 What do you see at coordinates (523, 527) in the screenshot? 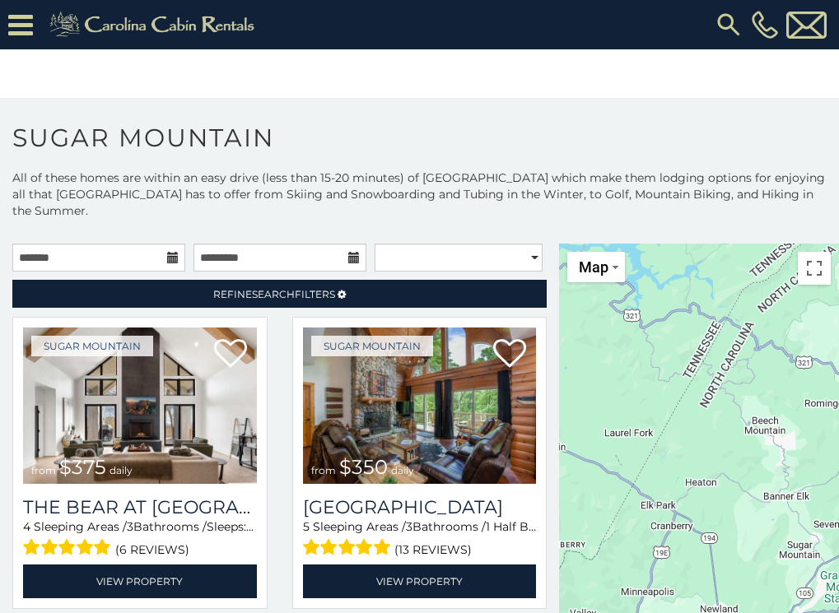
I see `span: 1 Half Baths /` at bounding box center [523, 527].